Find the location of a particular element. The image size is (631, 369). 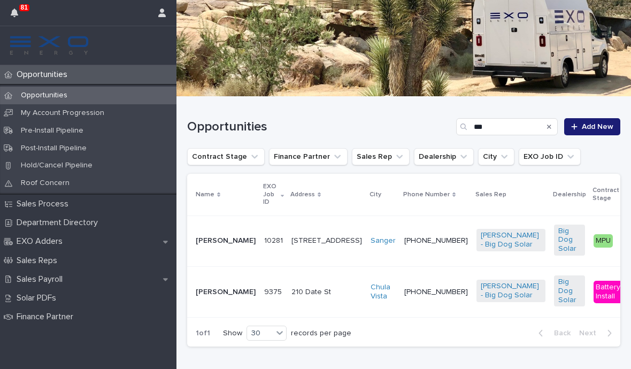

div: MPU is located at coordinates (603, 241).